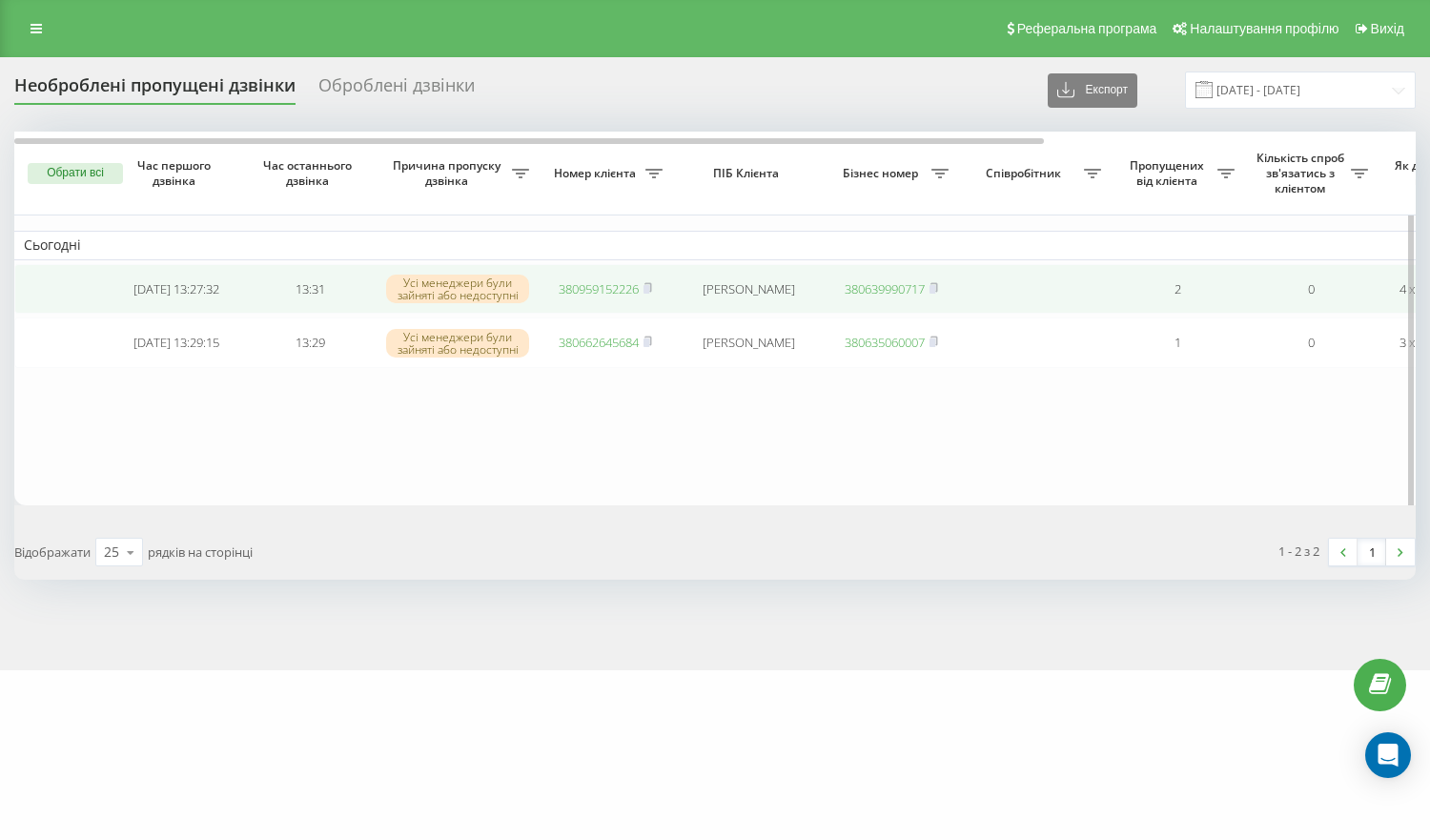 The image size is (1430, 840). I want to click on td: 1, so click(1177, 342).